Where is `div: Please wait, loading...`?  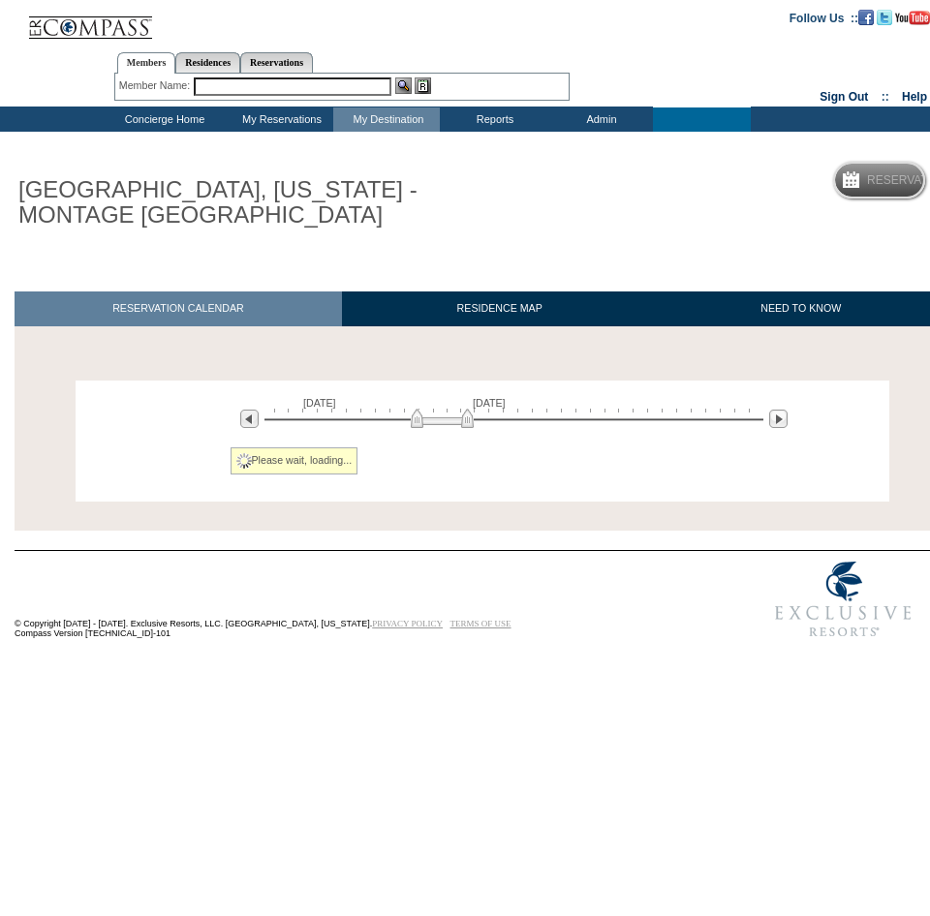
div: Please wait, loading... is located at coordinates (294, 461).